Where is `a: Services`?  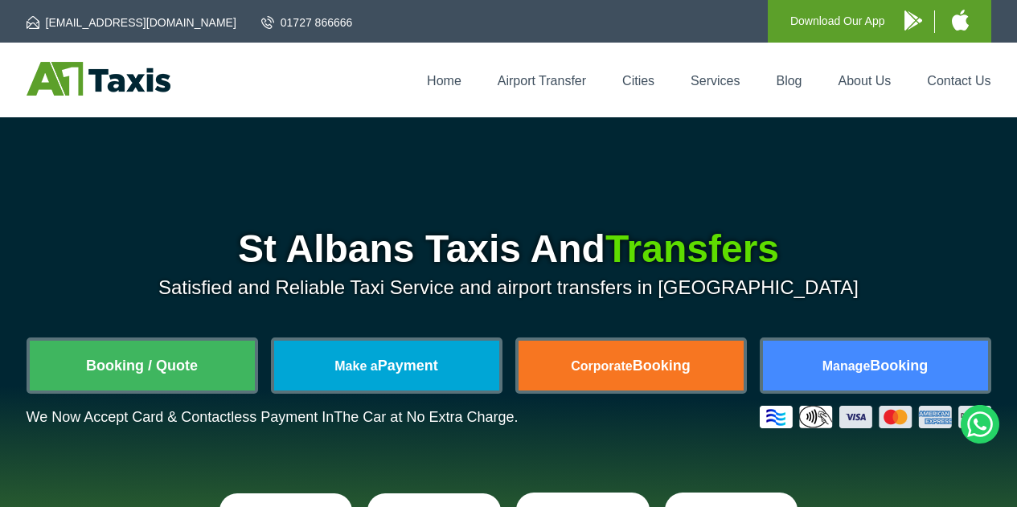
a: Services is located at coordinates (714, 80).